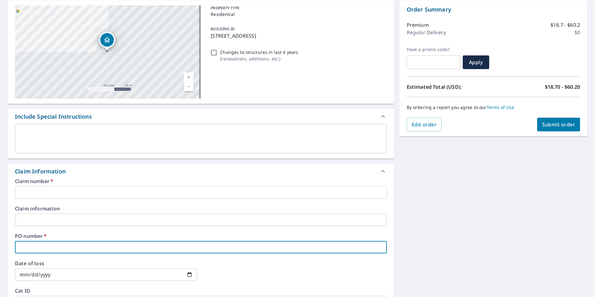 Image resolution: width=595 pixels, height=297 pixels. Describe the element at coordinates (493, 9) in the screenshot. I see `p: Order Summary` at that location.